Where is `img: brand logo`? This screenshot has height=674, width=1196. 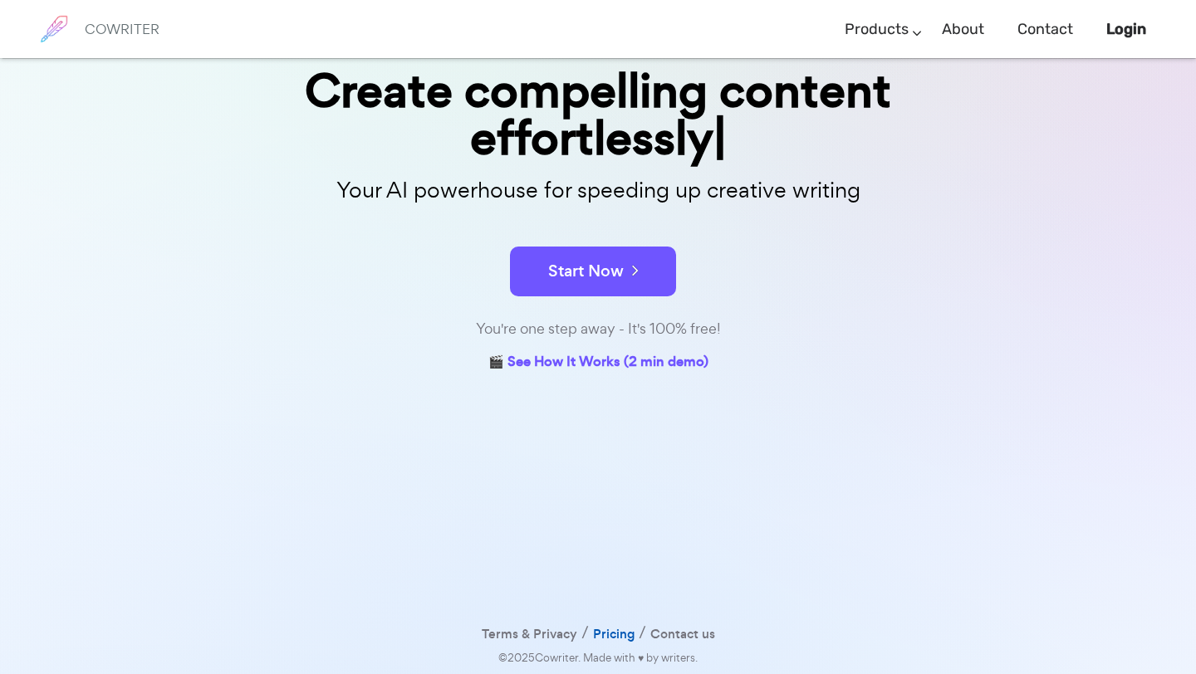 img: brand logo is located at coordinates (54, 29).